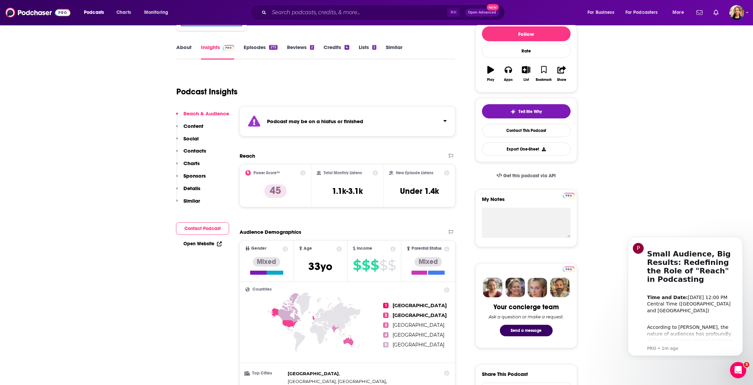 Image resolution: width=753 pixels, height=385 pixels. What do you see at coordinates (320, 266) in the screenshot?
I see `span: 33 yo` at bounding box center [320, 266].